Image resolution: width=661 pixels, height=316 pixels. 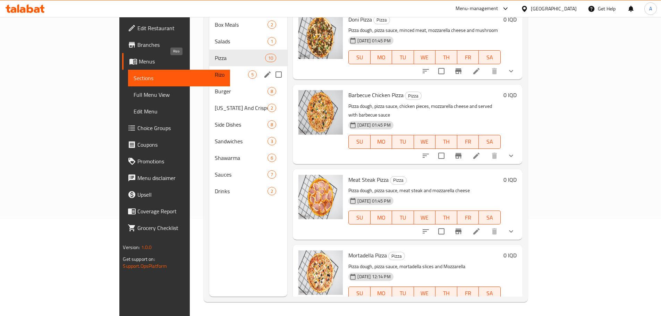 I want to click on a: Full Menu View, so click(x=179, y=95).